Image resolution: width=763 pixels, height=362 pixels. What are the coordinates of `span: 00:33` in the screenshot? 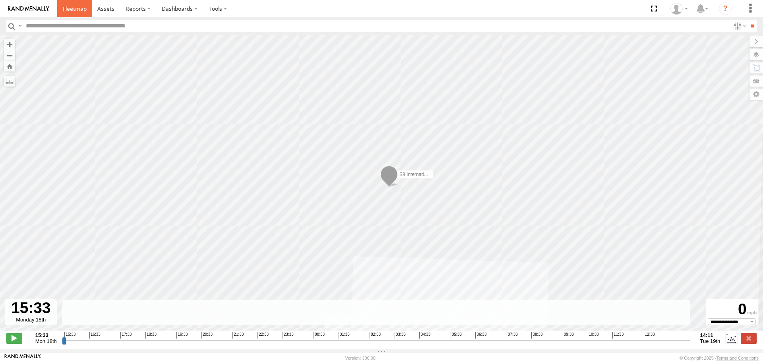 It's located at (319, 335).